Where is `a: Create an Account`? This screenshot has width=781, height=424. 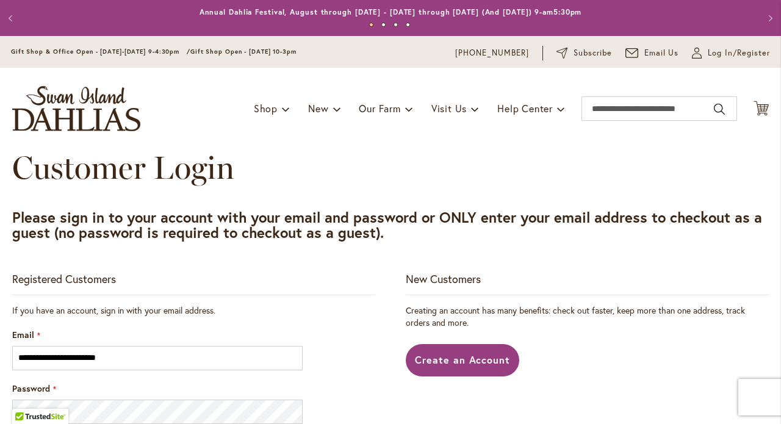
a: Create an Account is located at coordinates (463, 360).